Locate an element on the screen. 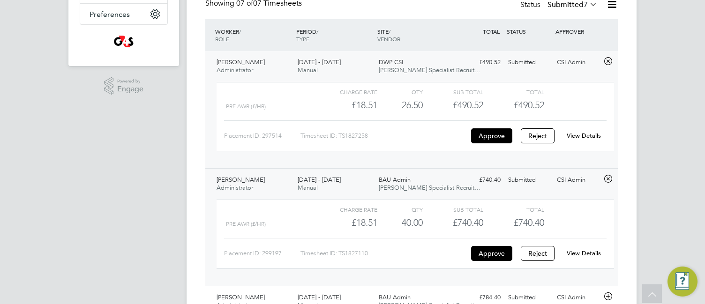  a: Go to home page is located at coordinates (124, 42).